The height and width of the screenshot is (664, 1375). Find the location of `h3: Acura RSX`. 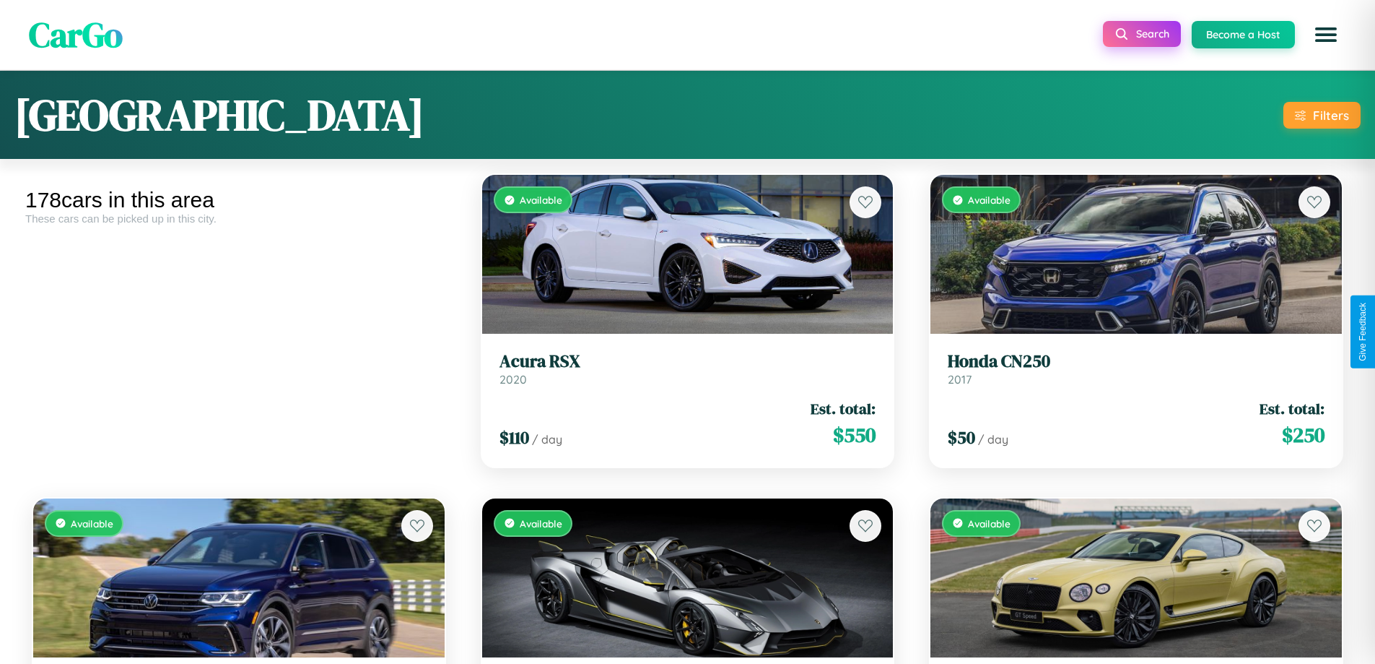

h3: Acura RSX is located at coordinates (688, 361).